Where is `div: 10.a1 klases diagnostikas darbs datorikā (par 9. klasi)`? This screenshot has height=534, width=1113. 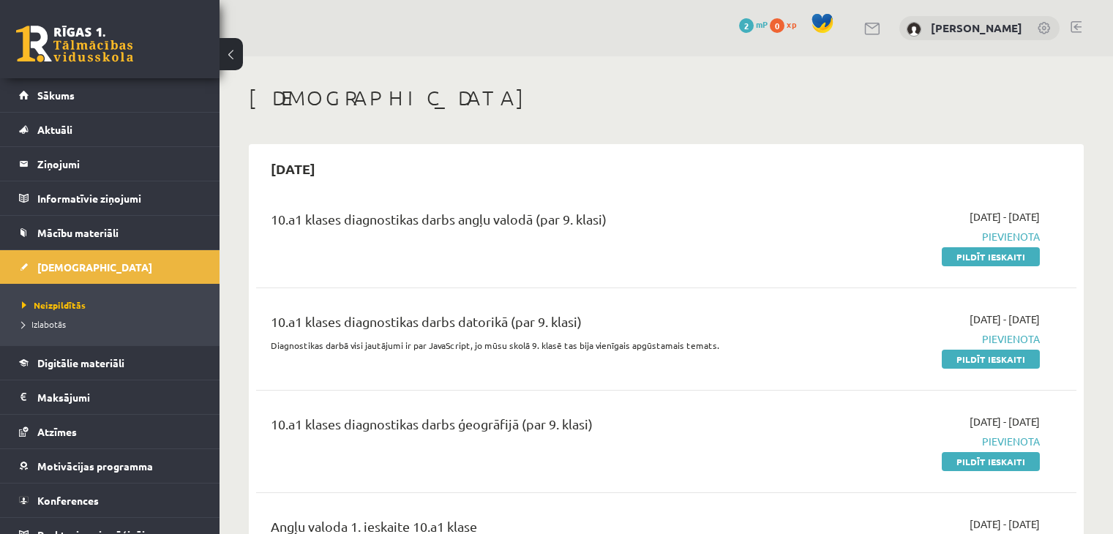
div: 10.a1 klases diagnostikas darbs datorikā (par 9. klasi) is located at coordinates (523, 325).